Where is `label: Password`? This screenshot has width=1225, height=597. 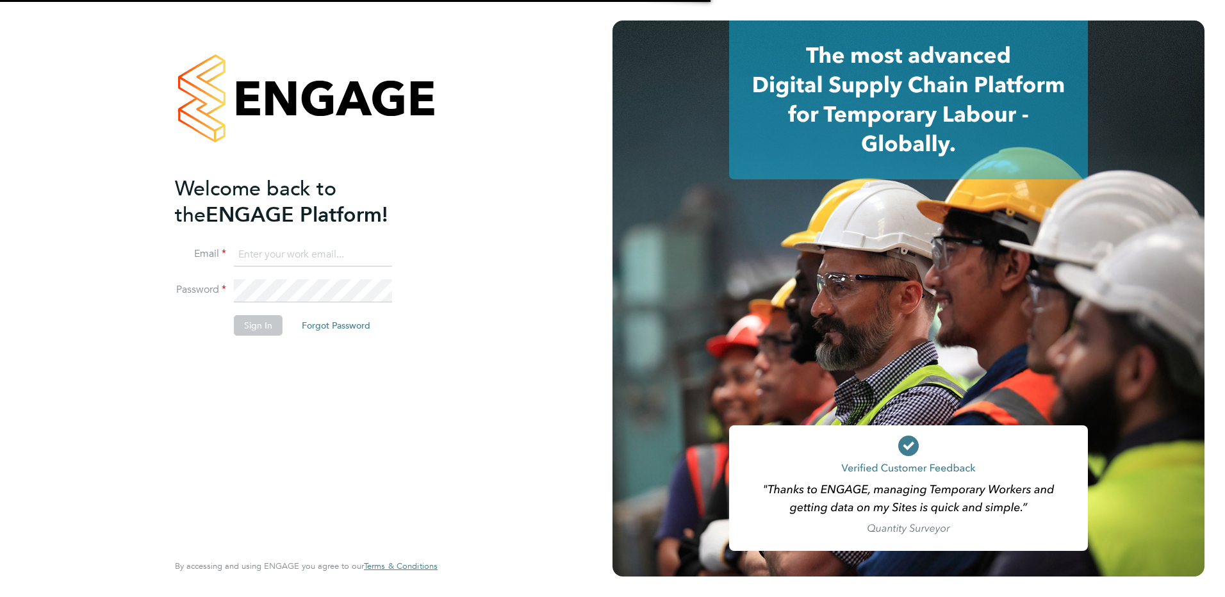
label: Password is located at coordinates (201, 290).